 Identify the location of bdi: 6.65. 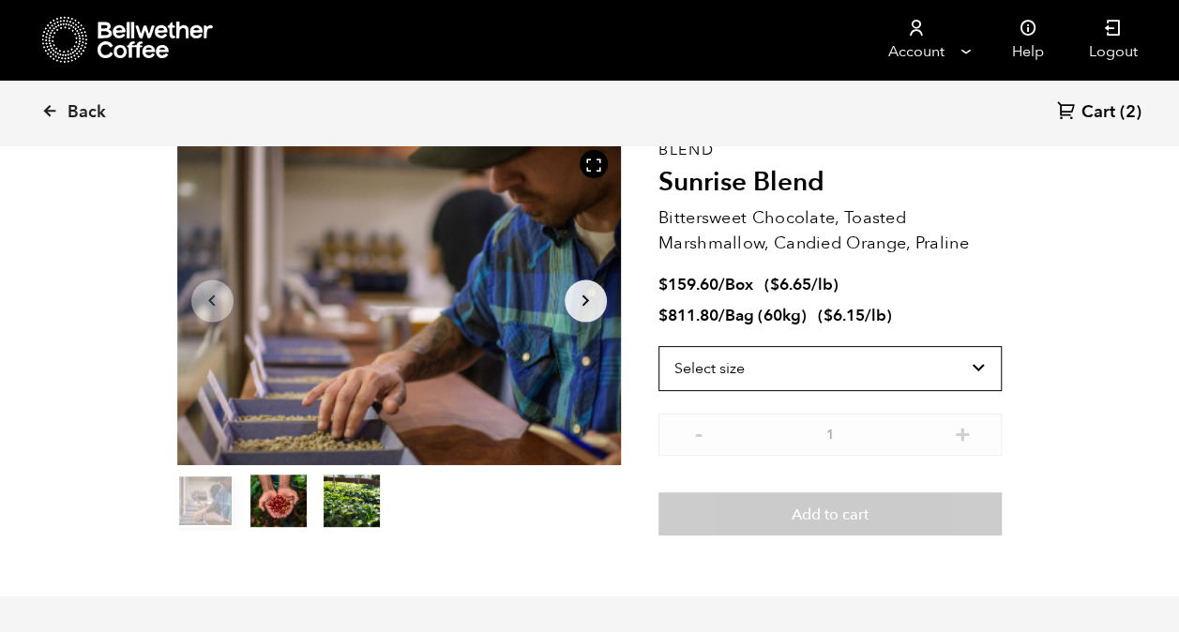
(791, 284).